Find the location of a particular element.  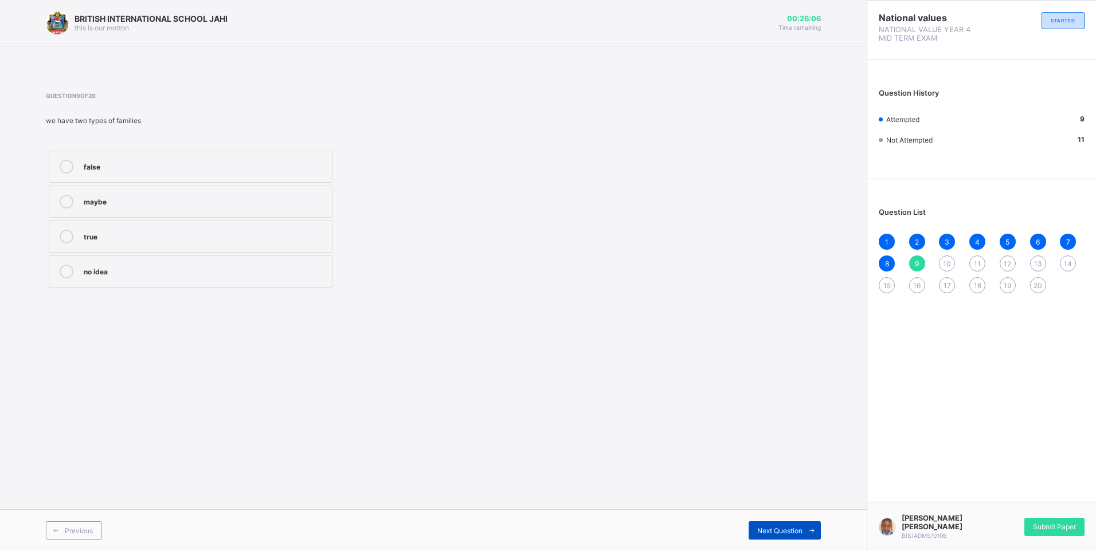

span: Question History is located at coordinates (908, 93).